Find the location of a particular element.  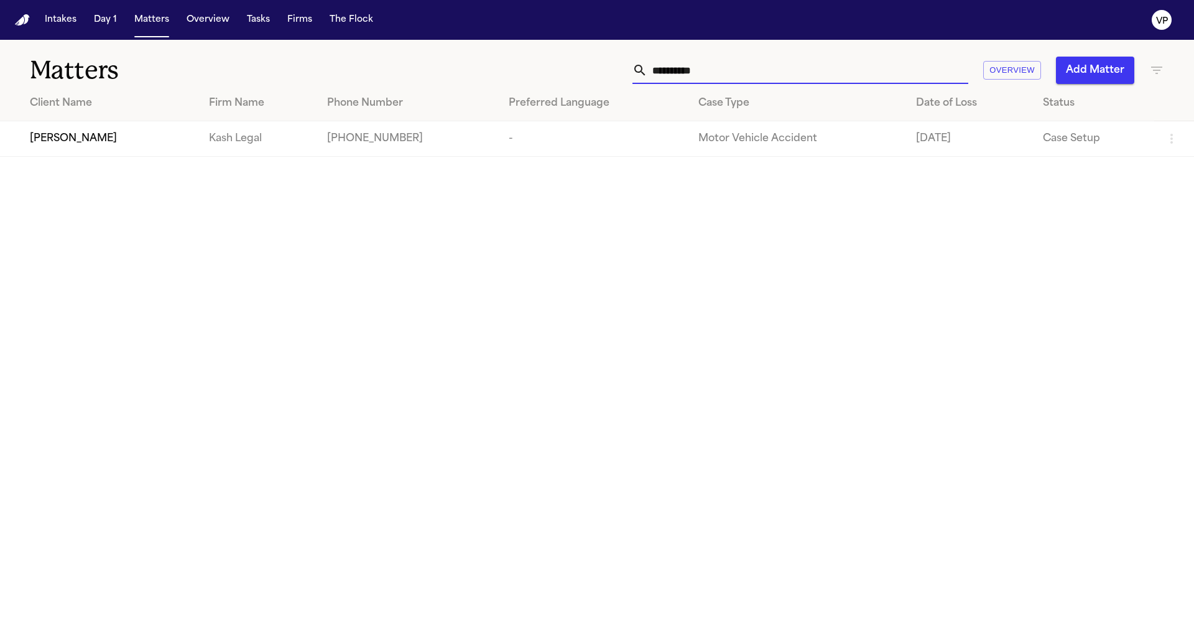

td: Kash Legal is located at coordinates (258, 139).